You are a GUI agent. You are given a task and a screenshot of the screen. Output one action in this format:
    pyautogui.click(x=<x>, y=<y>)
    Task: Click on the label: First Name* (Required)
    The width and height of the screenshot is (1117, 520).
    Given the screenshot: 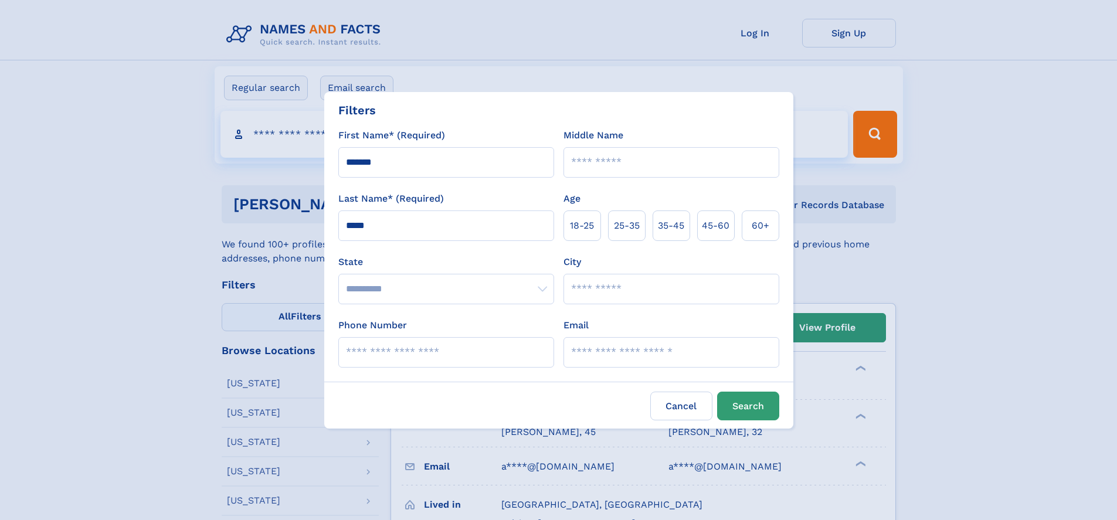 What is the action you would take?
    pyautogui.click(x=392, y=135)
    